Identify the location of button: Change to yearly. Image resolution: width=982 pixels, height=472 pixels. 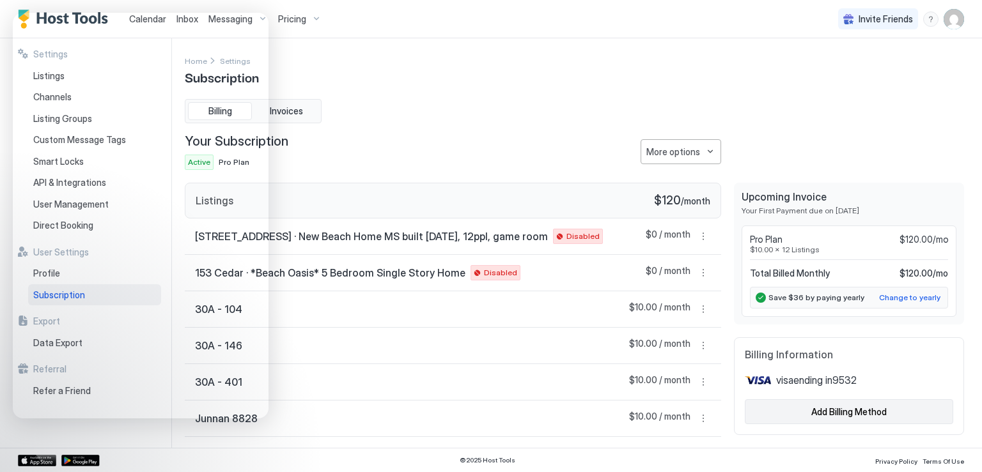
(910, 298).